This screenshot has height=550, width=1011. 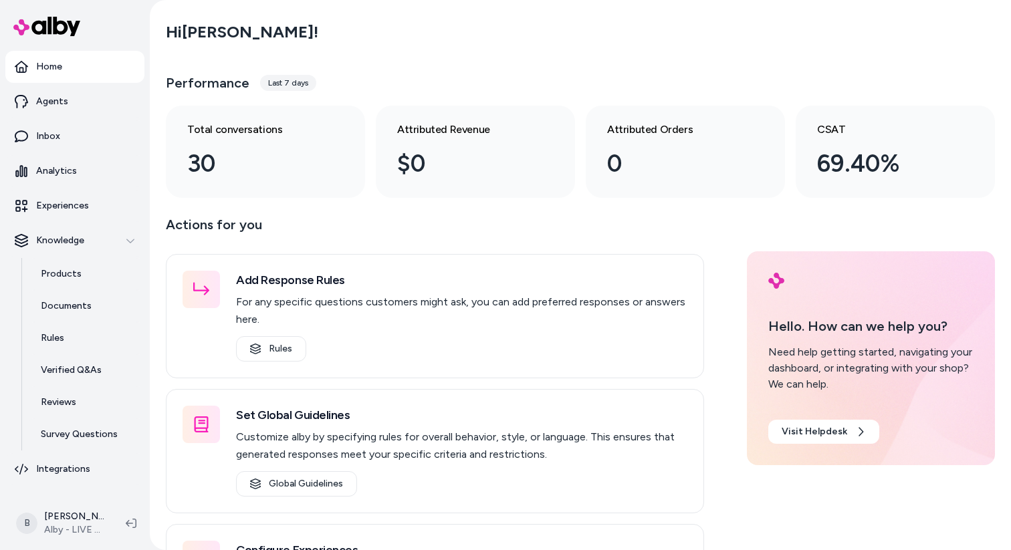 I want to click on p: Products, so click(x=61, y=274).